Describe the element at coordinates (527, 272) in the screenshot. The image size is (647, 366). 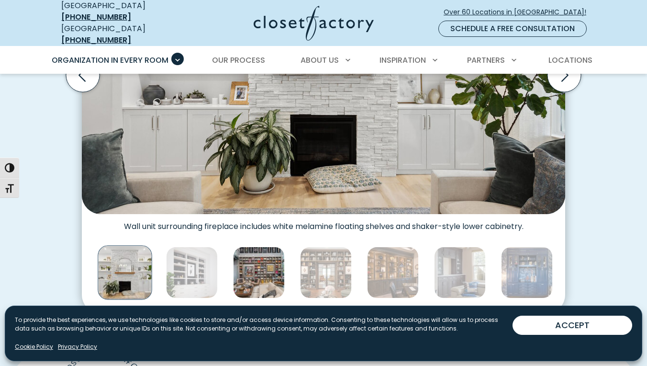
I see `img: Elegant navy blue built-in cabinetry with glass doors and open shelving` at that location.